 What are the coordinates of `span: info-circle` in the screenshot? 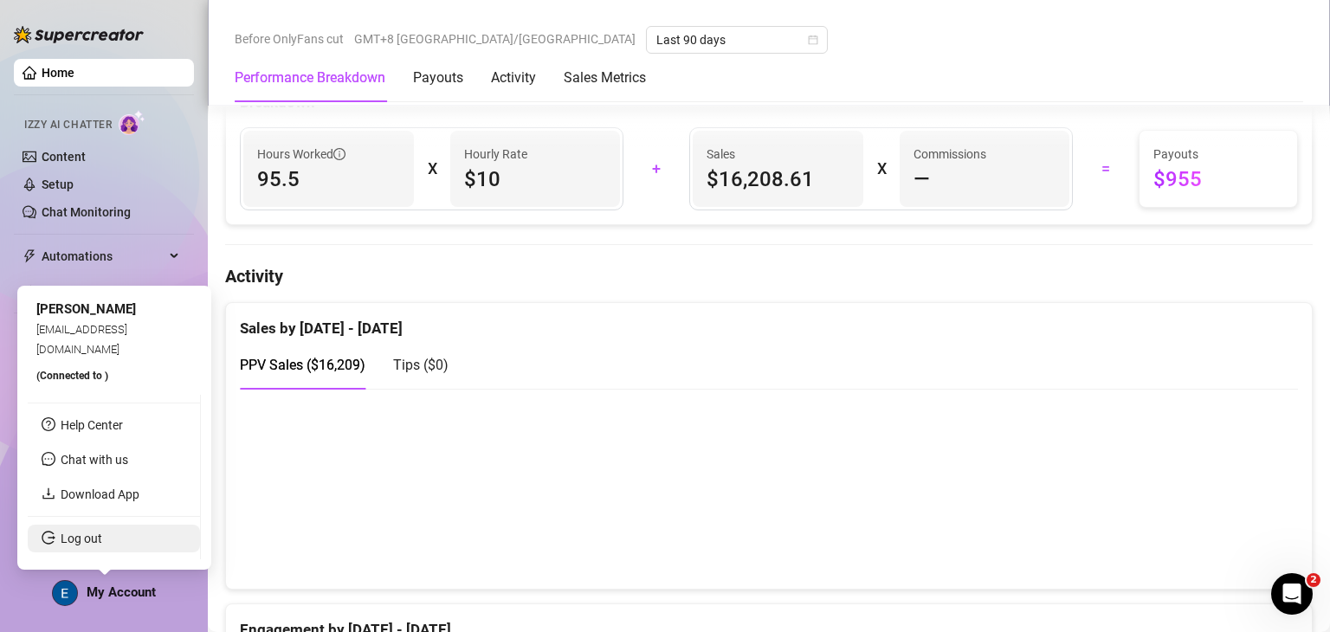 It's located at (339, 154).